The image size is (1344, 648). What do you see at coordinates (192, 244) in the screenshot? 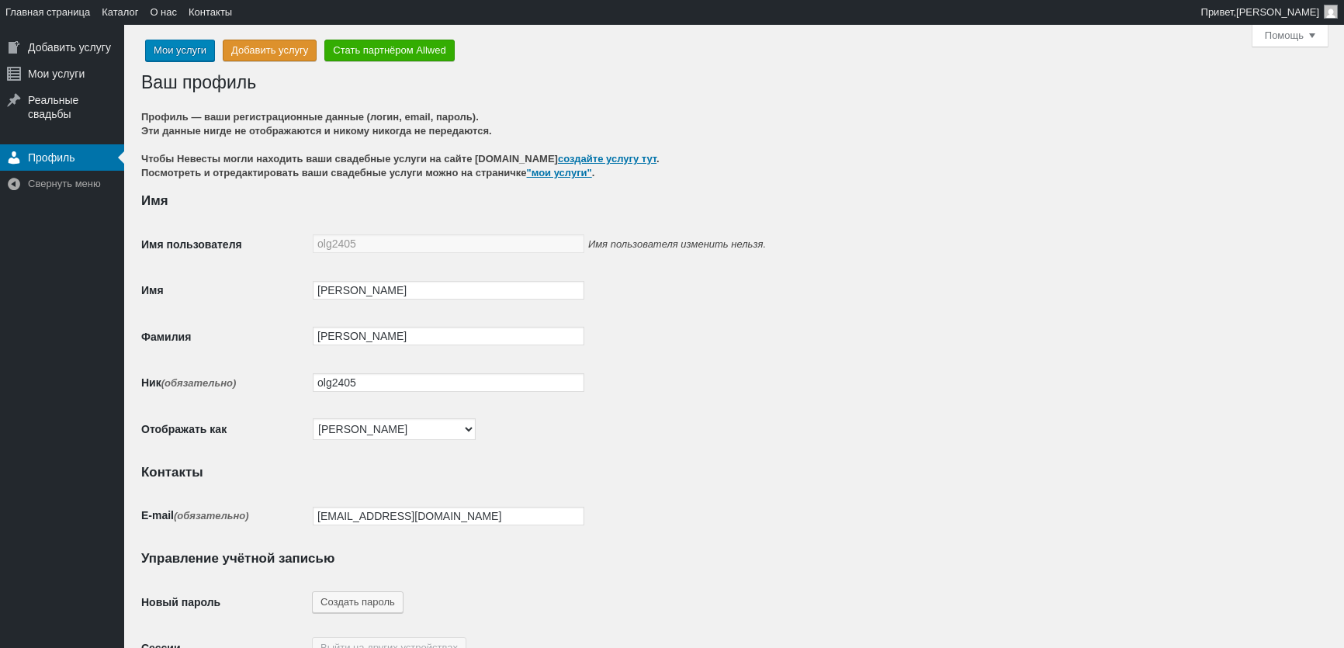
I see `label: Имя пользователя` at bounding box center [192, 244].